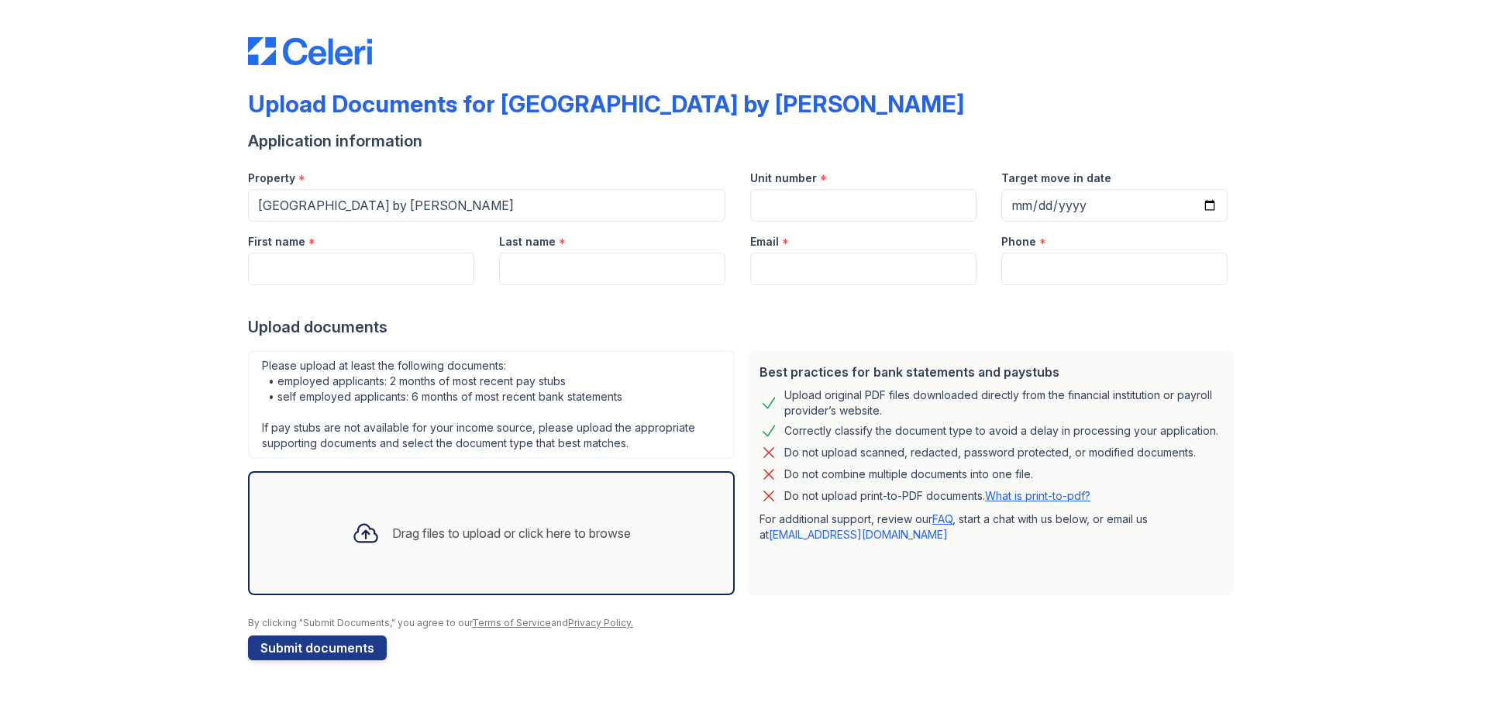  Describe the element at coordinates (764, 242) in the screenshot. I see `label: Email` at that location.